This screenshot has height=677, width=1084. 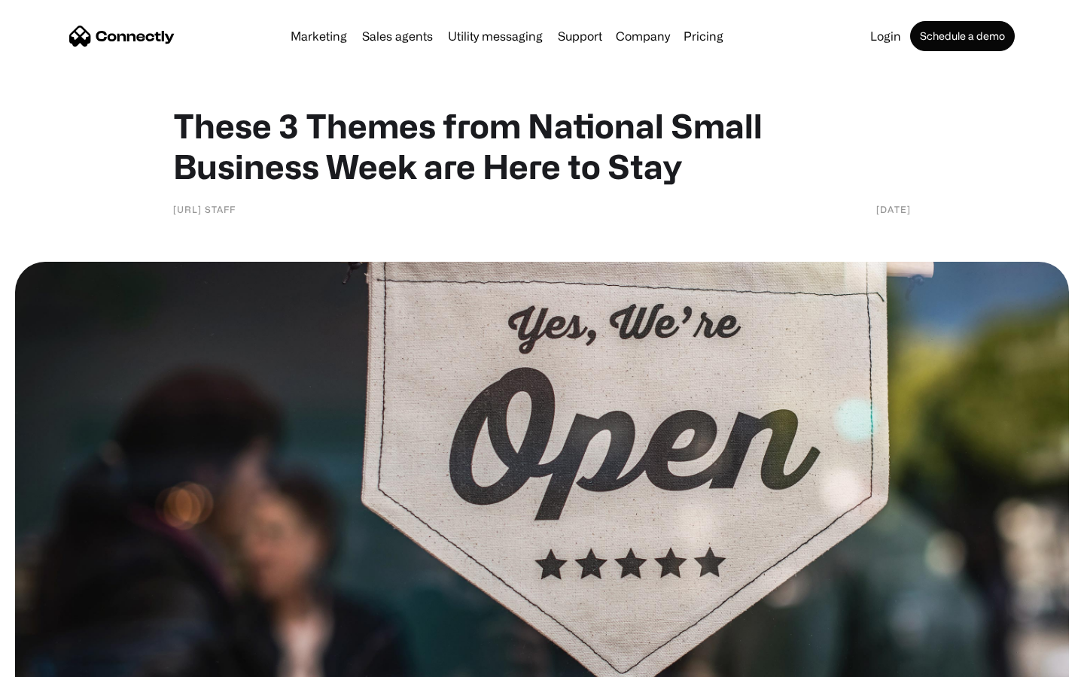 What do you see at coordinates (60, 662) in the screenshot?
I see `ul: Language list` at bounding box center [60, 662].